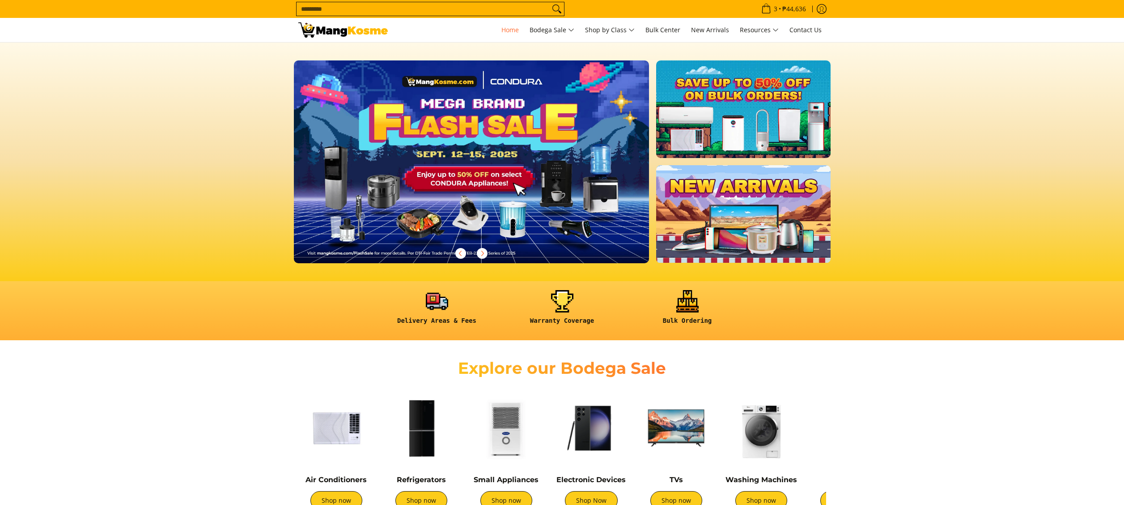  I want to click on img: Desktop homepage 29339654 2507 42fb b9ff a0650d39e9ed, so click(471, 161).